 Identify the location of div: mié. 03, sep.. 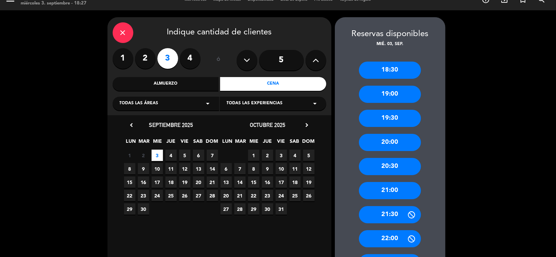
(390, 44).